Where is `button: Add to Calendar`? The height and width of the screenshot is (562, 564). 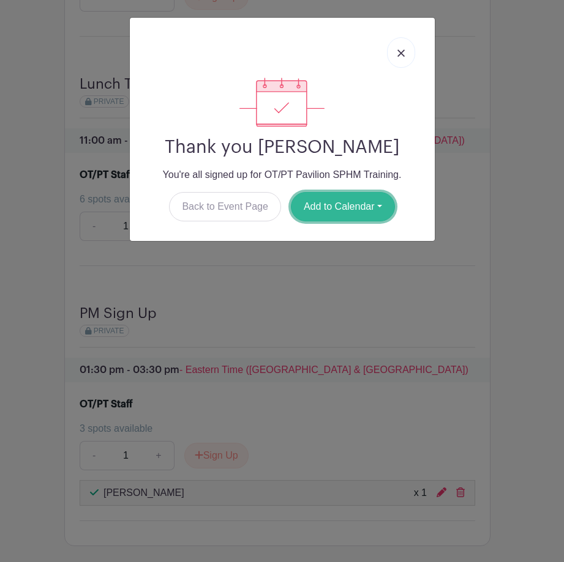 button: Add to Calendar is located at coordinates (343, 207).